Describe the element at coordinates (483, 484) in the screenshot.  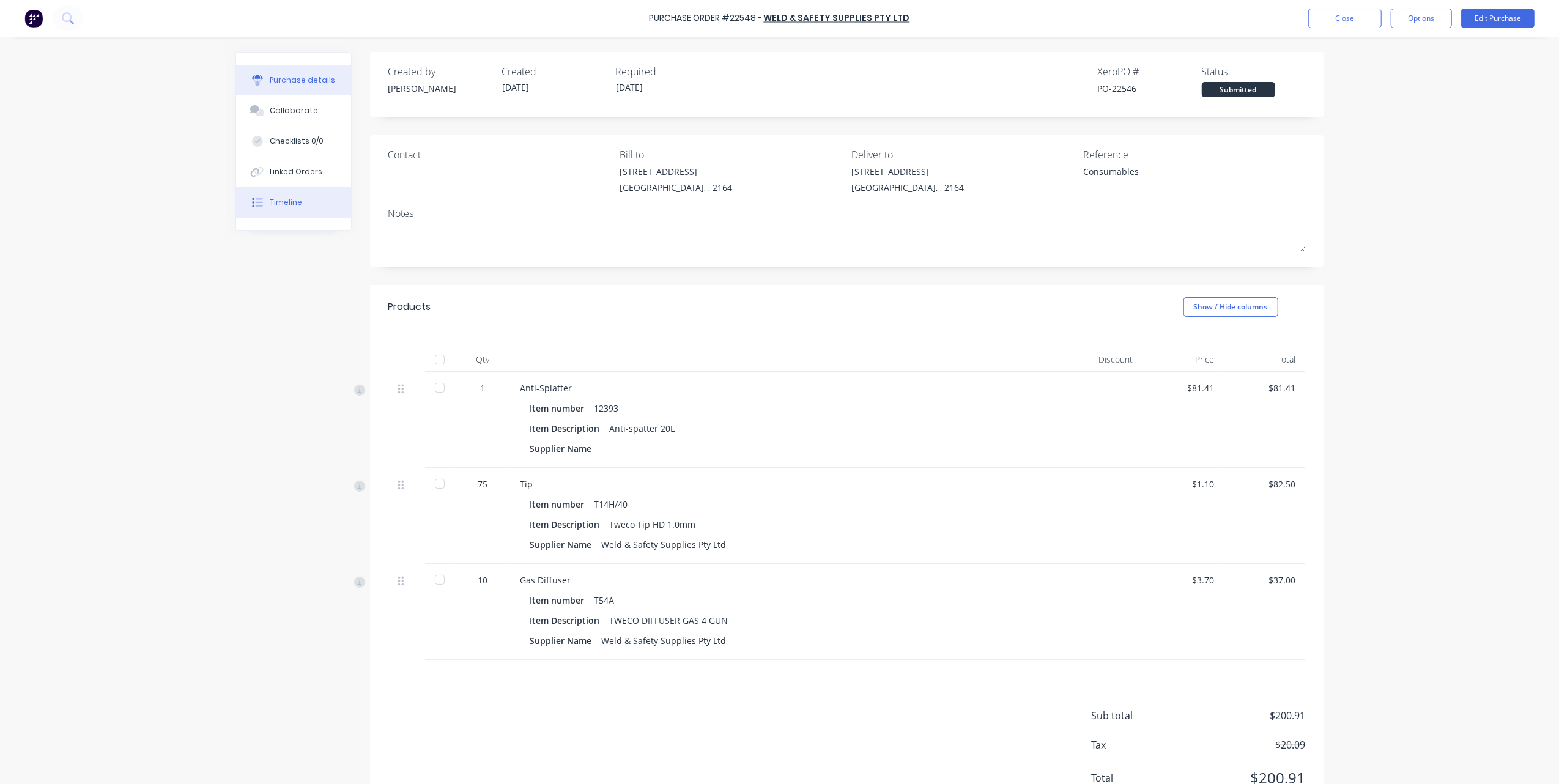
I see `div: 75` at that location.